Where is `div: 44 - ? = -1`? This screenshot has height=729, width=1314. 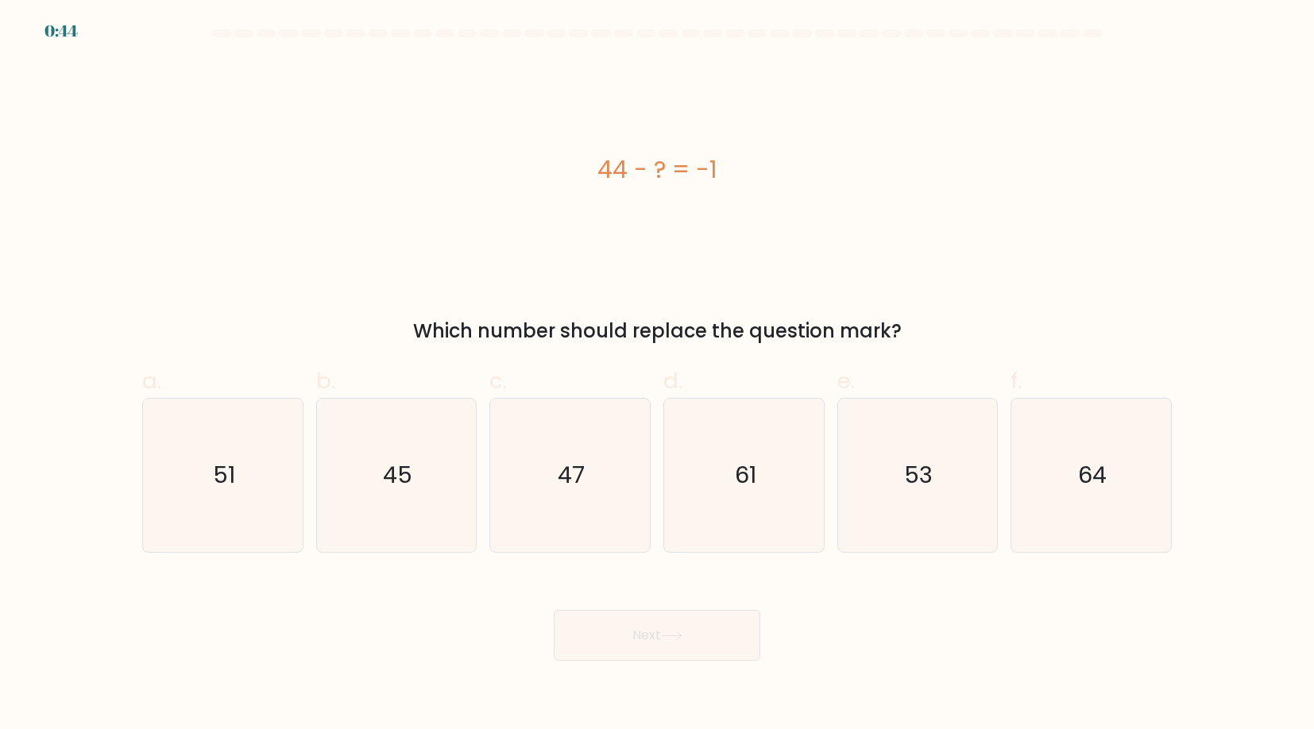 div: 44 - ? = -1 is located at coordinates (657, 169).